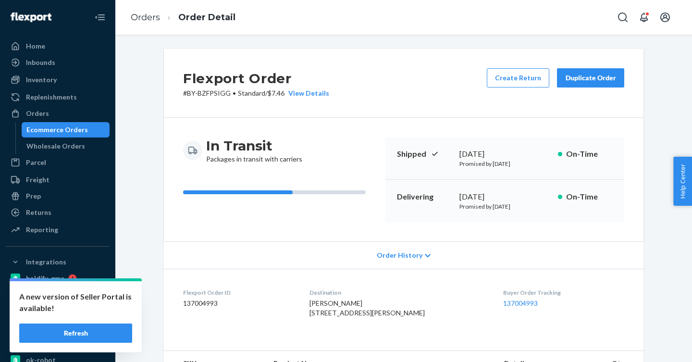 The height and width of the screenshot is (362, 692). I want to click on p: Shipped, so click(424, 154).